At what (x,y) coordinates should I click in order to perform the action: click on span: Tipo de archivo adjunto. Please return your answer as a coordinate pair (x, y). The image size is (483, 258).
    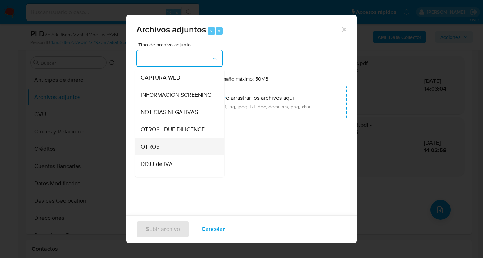
    Looking at the image, I should click on (182, 45).